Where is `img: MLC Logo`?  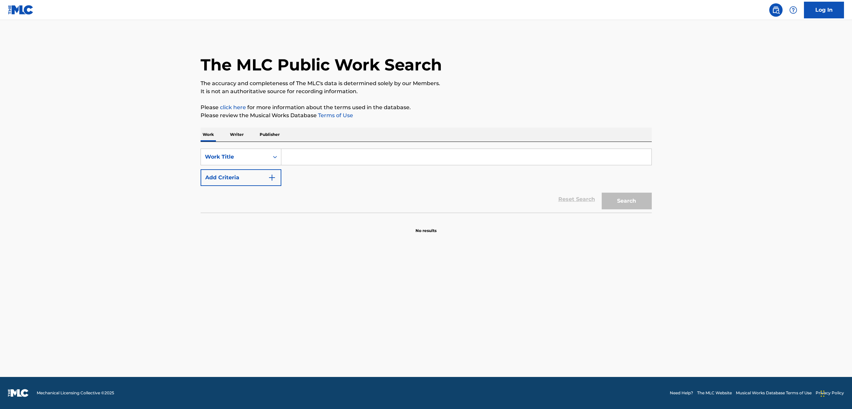
img: MLC Logo is located at coordinates (21, 10).